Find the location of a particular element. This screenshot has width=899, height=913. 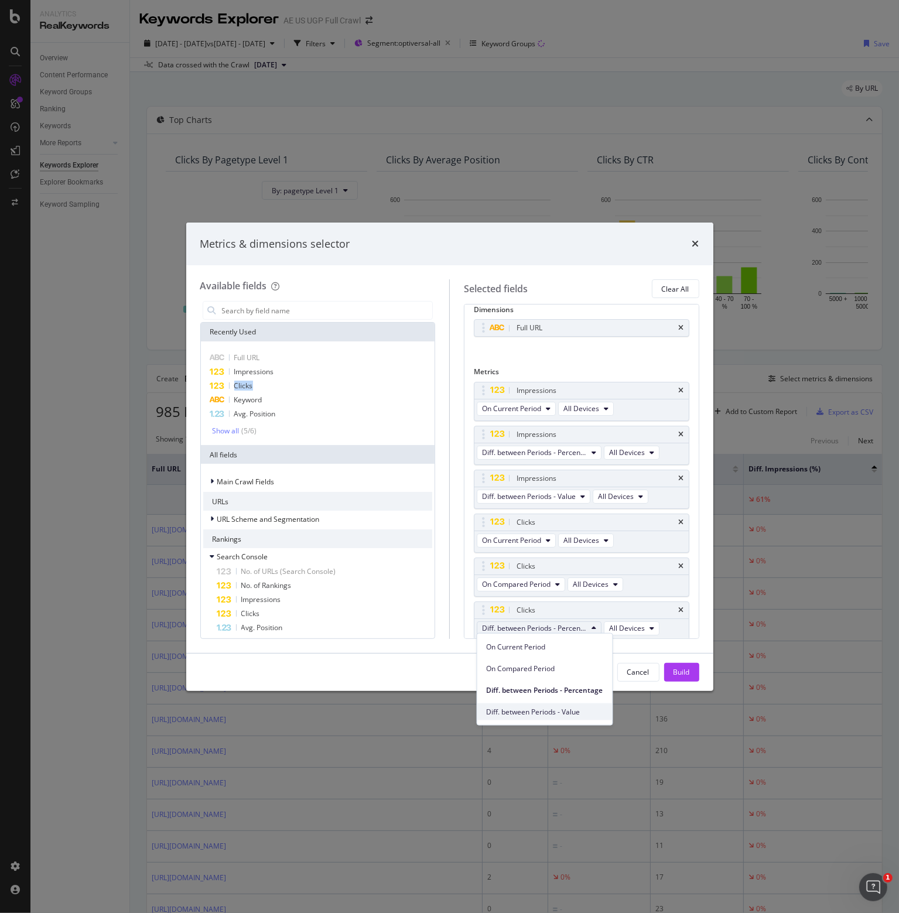

div: Recently Used is located at coordinates (318, 332).